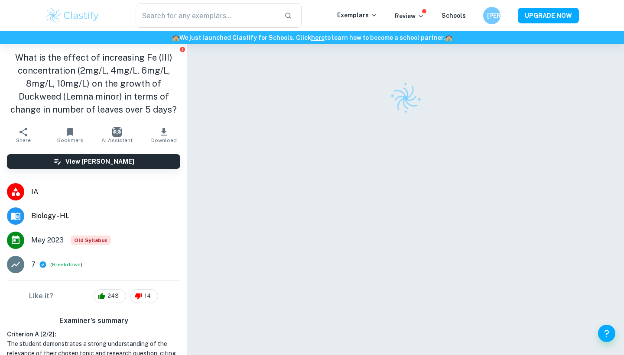  I want to click on span: Biology - HL, so click(106, 216).